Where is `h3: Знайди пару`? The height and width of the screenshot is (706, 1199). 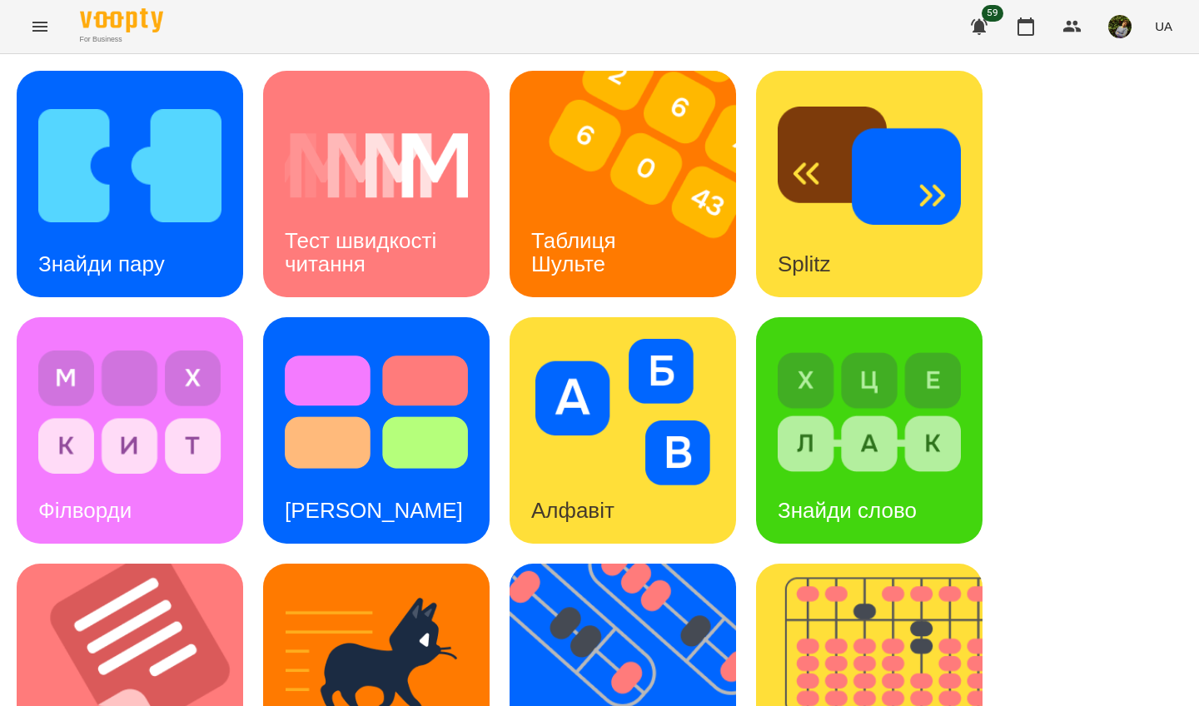 h3: Знайди пару is located at coordinates (102, 264).